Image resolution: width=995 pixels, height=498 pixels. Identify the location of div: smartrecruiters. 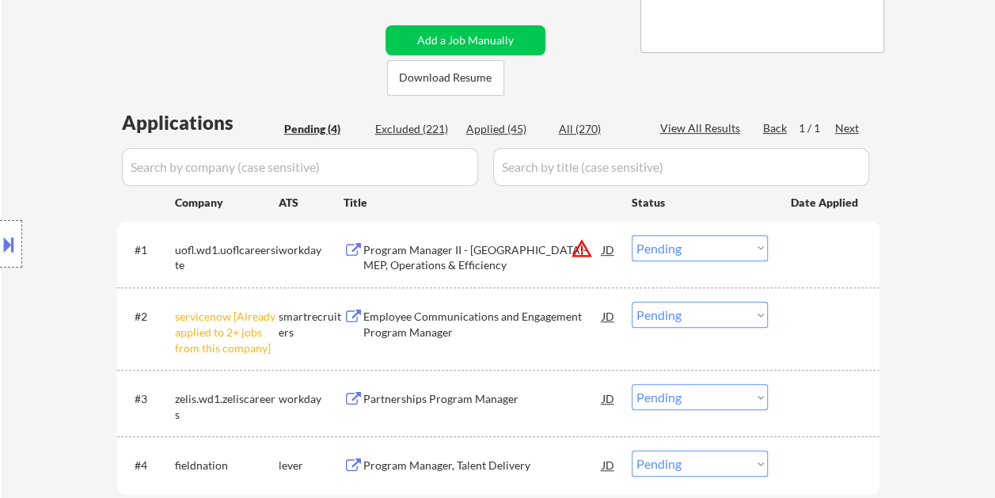
(311, 324).